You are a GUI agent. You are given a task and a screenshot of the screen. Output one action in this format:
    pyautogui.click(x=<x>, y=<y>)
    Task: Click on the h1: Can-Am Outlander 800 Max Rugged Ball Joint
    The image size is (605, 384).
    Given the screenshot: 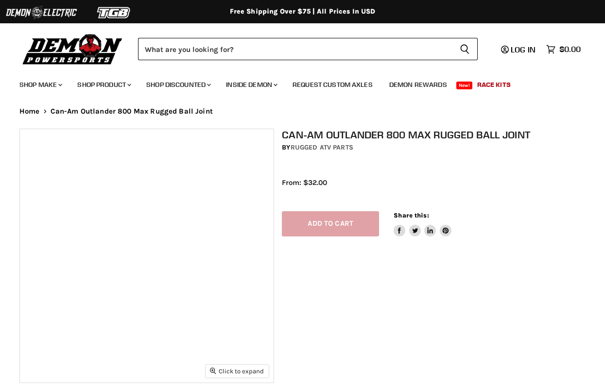 What is the action you would take?
    pyautogui.click(x=437, y=135)
    